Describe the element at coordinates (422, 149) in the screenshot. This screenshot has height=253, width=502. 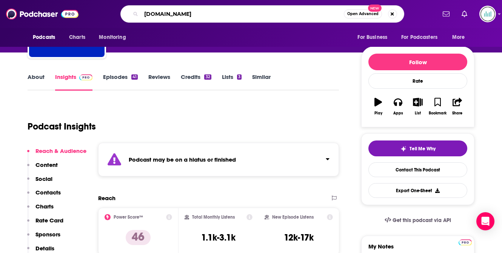
I see `span: Tell Me Why` at that location.